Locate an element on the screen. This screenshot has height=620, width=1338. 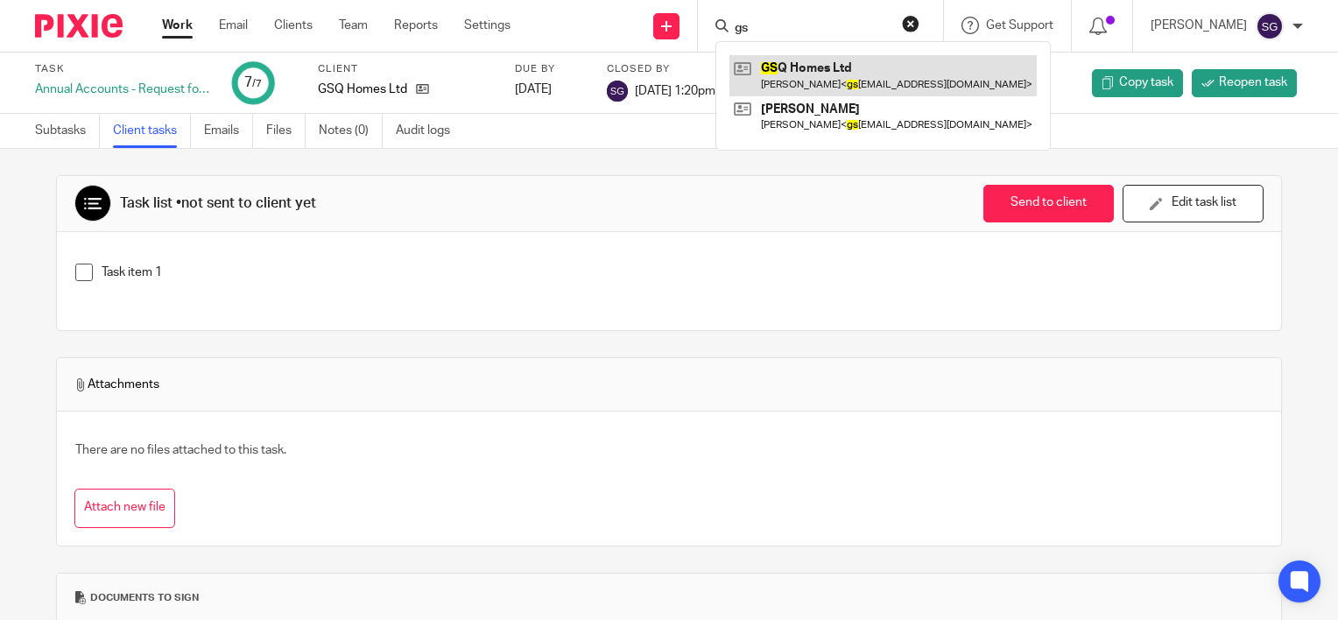
small: /7 is located at coordinates (257, 83).